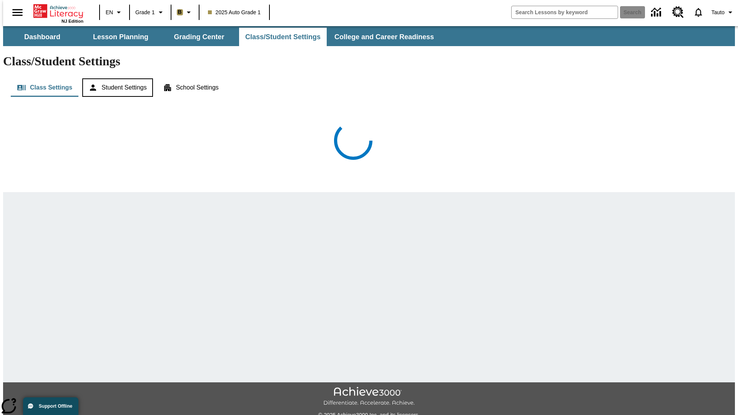  What do you see at coordinates (369, 61) in the screenshot?
I see `h1: Class/Student Settings` at bounding box center [369, 61].